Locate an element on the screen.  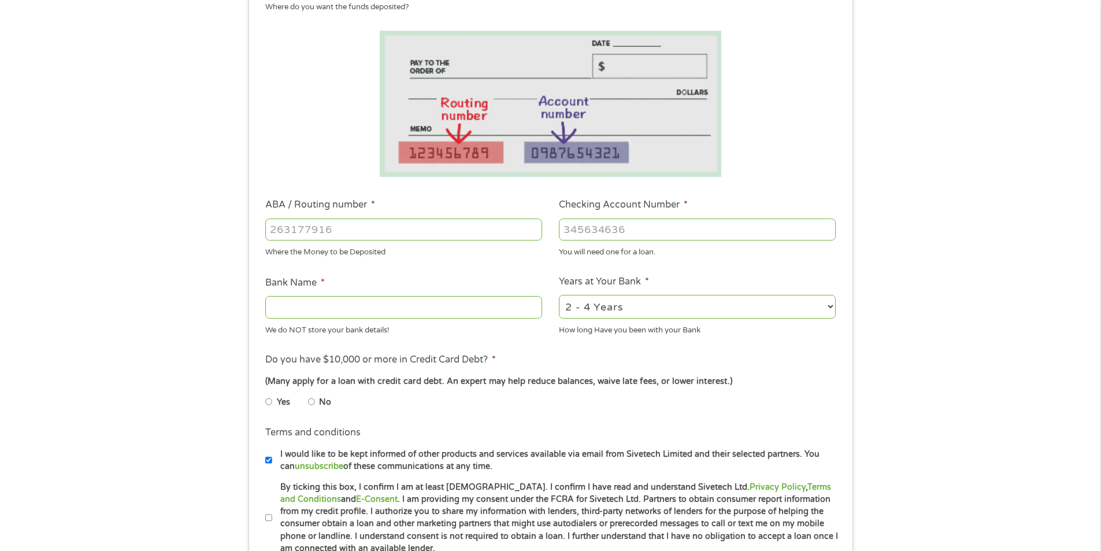
div: (Many apply for a loan with credit card debt. An expert may help reduce balances, waive late fees... is located at coordinates (550, 382).